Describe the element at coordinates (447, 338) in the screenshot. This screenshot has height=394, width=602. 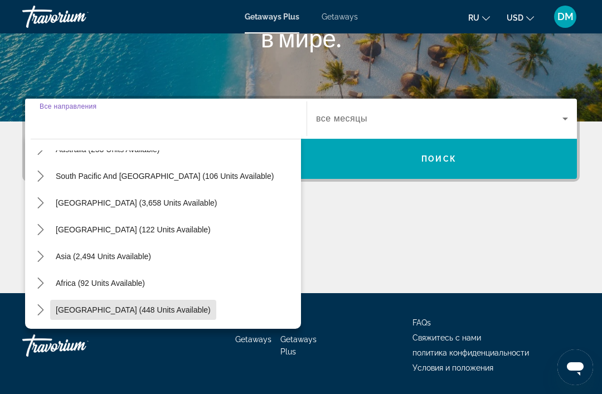
I see `span: Свяжитесь с нами` at that location.